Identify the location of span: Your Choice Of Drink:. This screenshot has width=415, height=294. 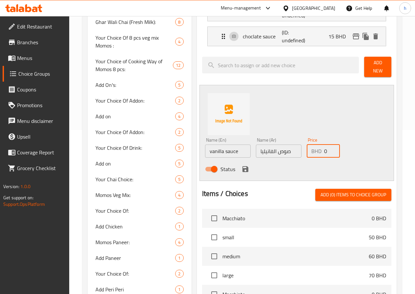
(135, 148).